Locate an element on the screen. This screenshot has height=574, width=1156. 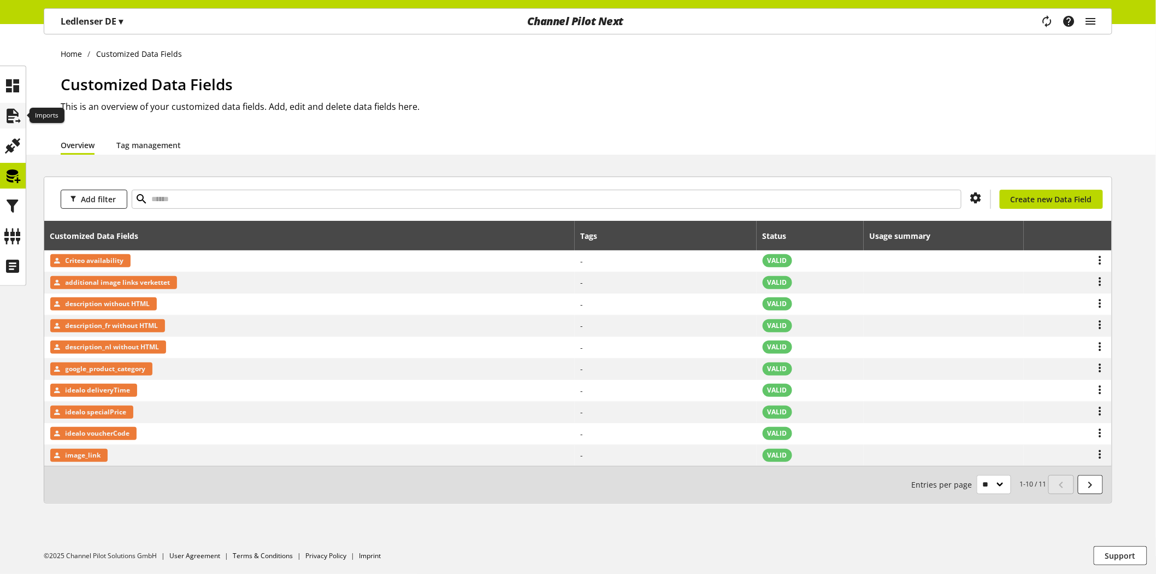
span: idealo voucherCode is located at coordinates (98, 433).